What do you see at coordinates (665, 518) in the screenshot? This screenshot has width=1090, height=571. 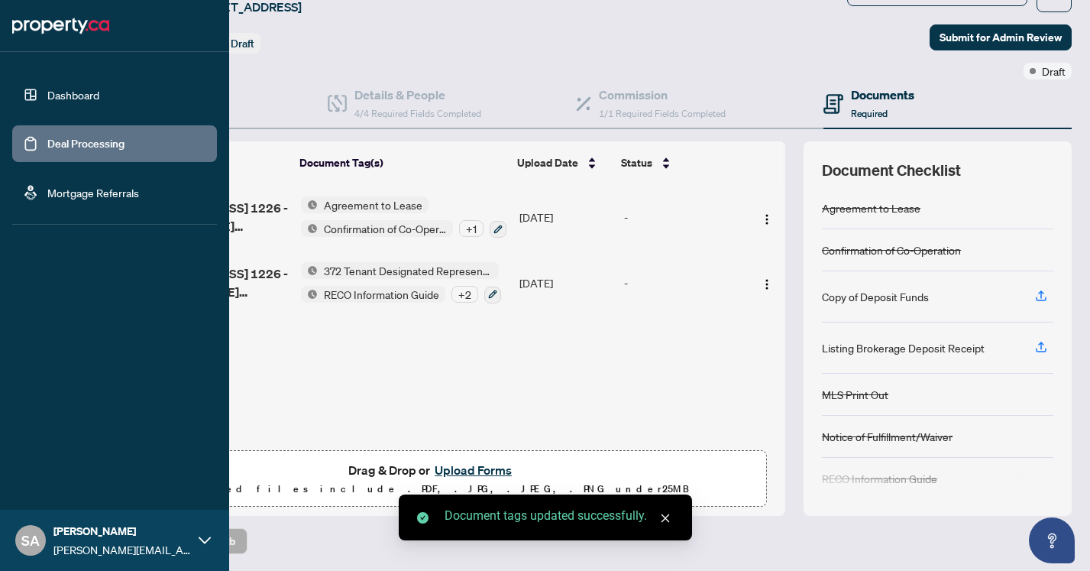 I see `span: close` at bounding box center [665, 518].